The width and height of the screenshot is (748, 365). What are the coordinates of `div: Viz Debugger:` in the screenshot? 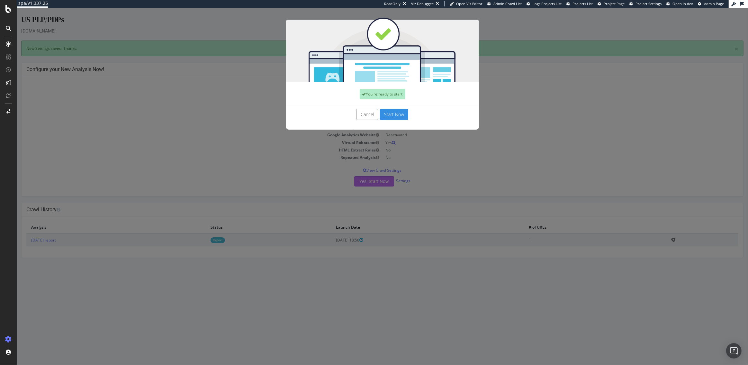 It's located at (422, 4).